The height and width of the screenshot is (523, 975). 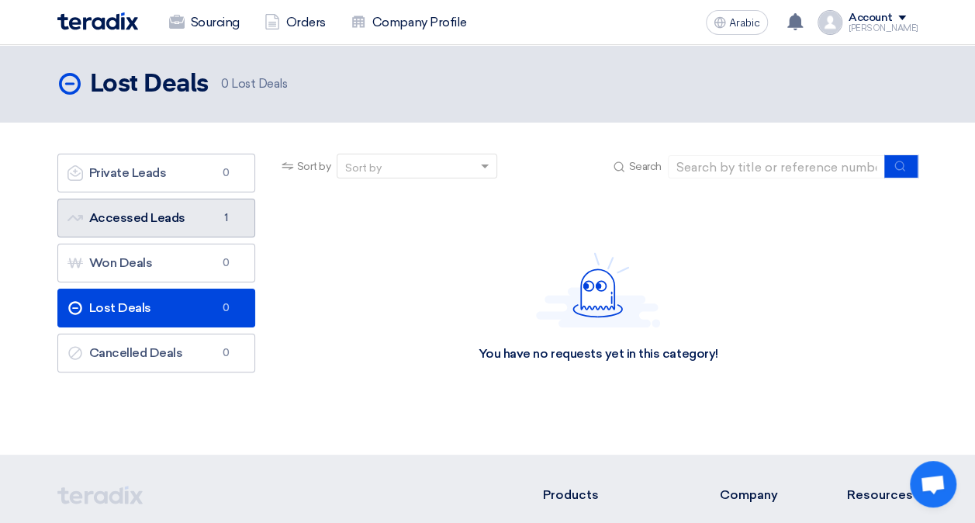 I want to click on div: Sort by, so click(x=363, y=168).